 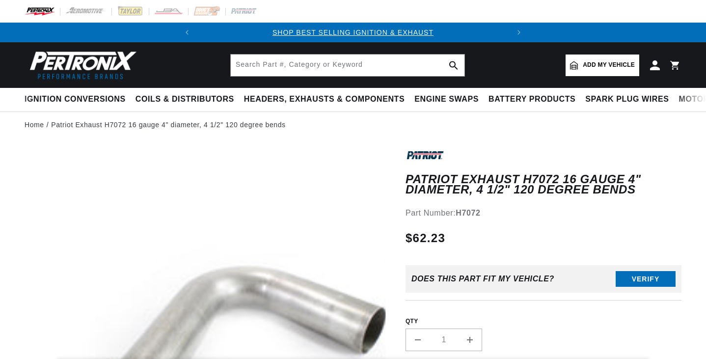 I want to click on div: Announcement, so click(x=353, y=32).